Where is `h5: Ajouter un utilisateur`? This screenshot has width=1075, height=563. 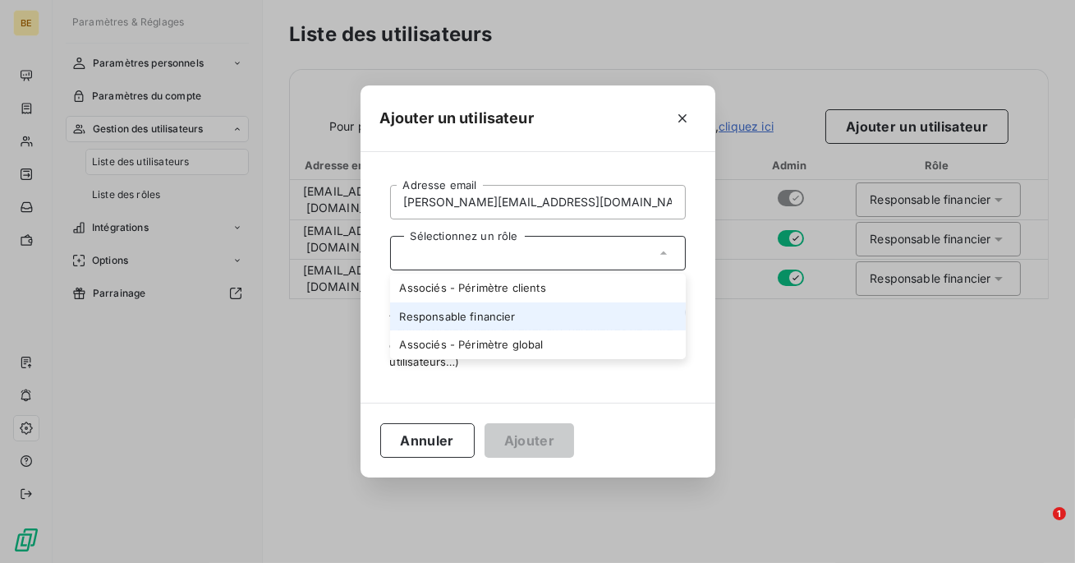 h5: Ajouter un utilisateur is located at coordinates (457, 118).